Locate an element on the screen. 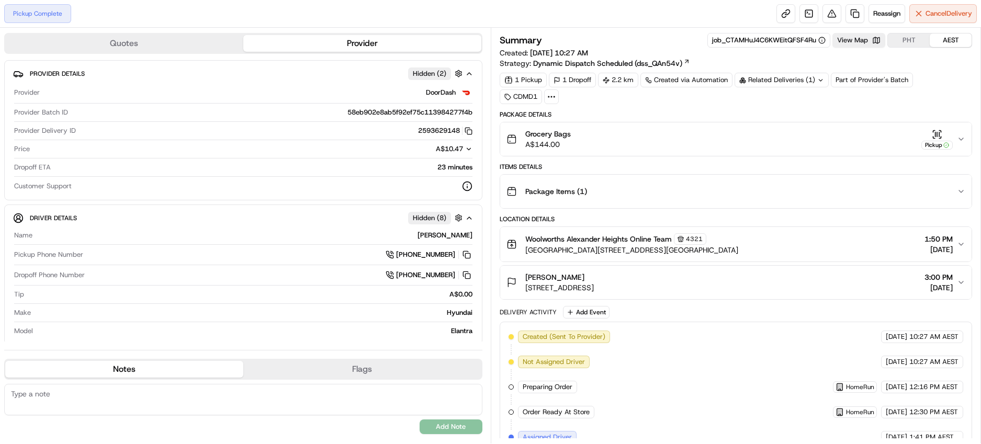 Image resolution: width=981 pixels, height=444 pixels. img: doordash_logo_v2.png is located at coordinates (466, 93).